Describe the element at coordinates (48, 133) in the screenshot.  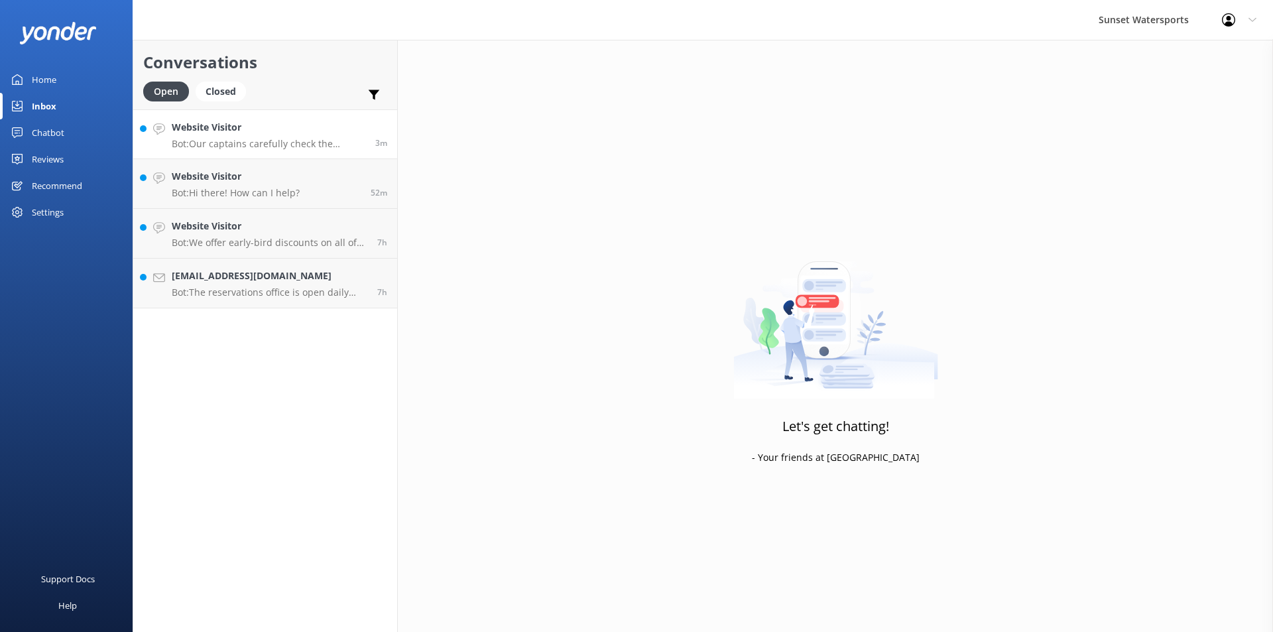
I see `div: Chatbot` at that location.